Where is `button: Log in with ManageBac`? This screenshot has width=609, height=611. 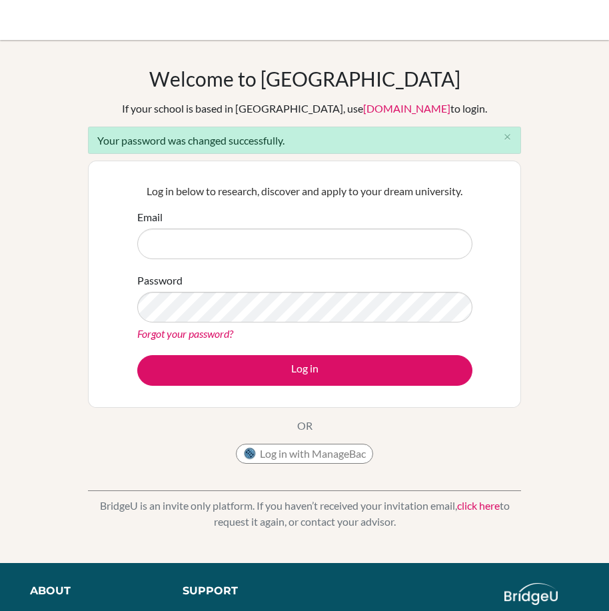 button: Log in with ManageBac is located at coordinates (305, 454).